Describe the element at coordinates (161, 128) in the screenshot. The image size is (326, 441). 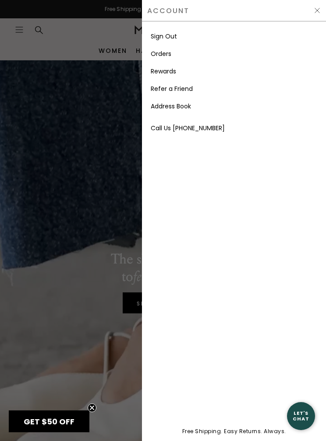
I see `span: Call Us` at that location.